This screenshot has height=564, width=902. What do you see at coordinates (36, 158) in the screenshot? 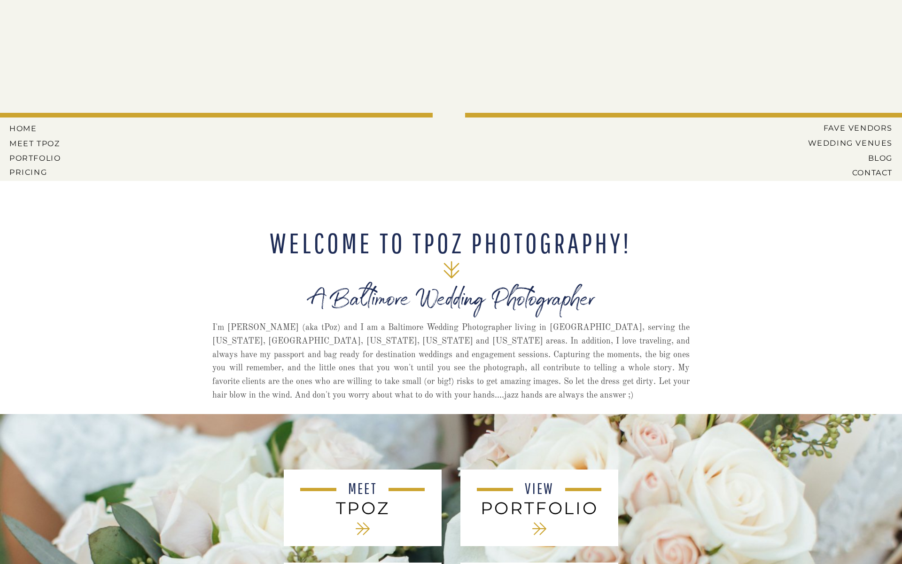
I see `nav: PORTFOLIO` at bounding box center [36, 158].